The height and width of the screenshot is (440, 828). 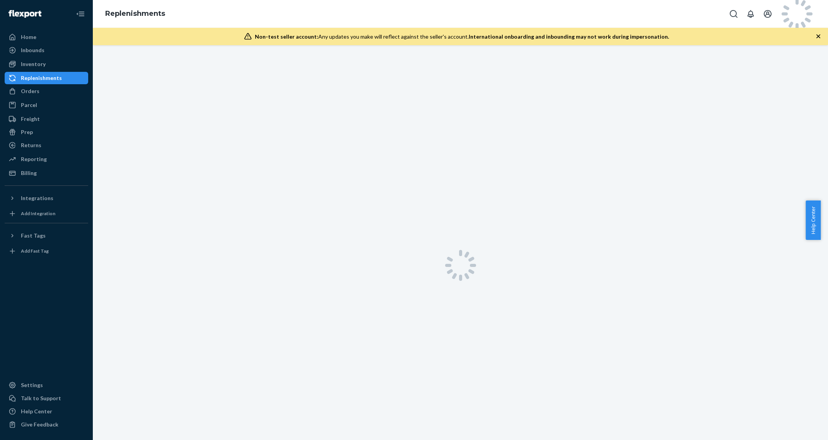 I want to click on span: Non-test seller account:, so click(x=286, y=36).